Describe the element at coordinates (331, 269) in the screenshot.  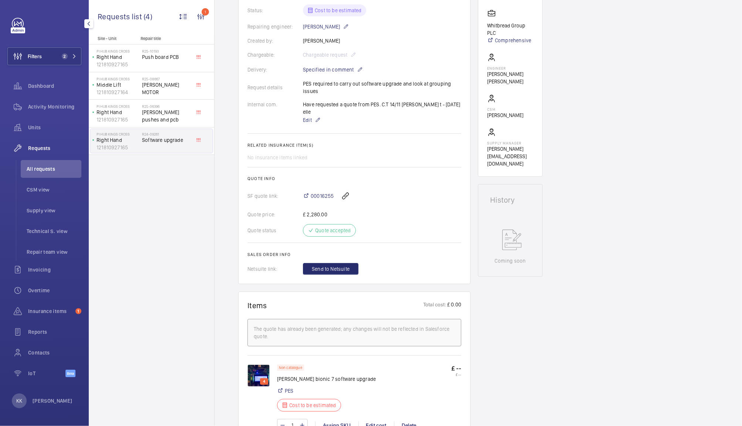
I see `span: Send to Netsuite` at that location.